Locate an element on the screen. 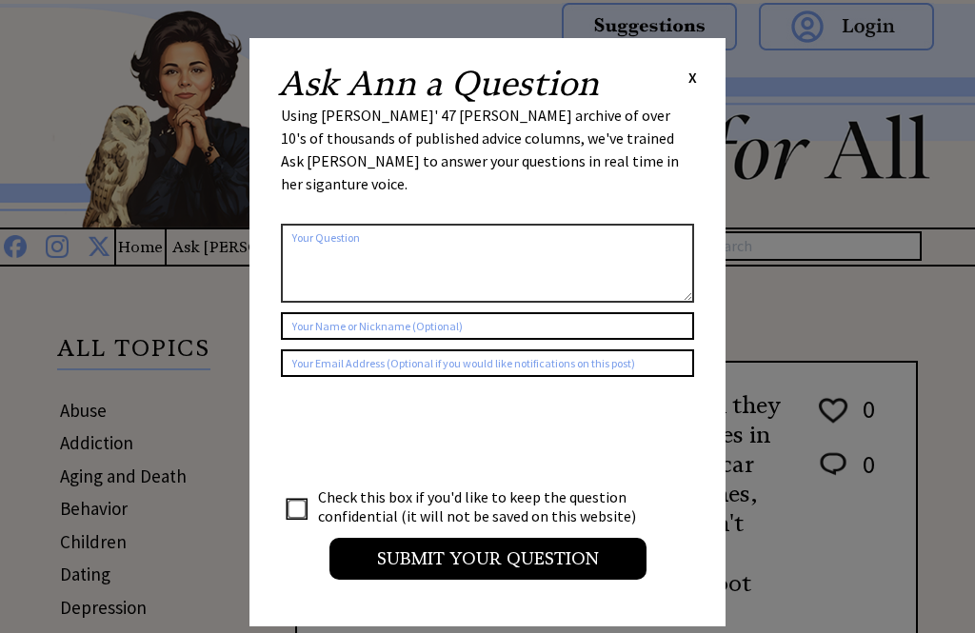  input: Your Name or Nickname (Optional) is located at coordinates (487, 326).